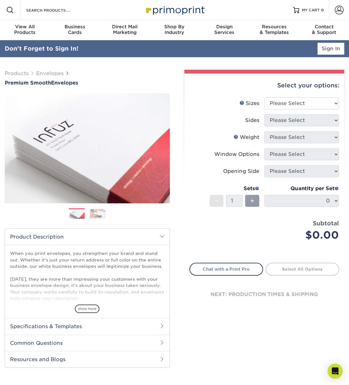 Image resolution: width=349 pixels, height=385 pixels. What do you see at coordinates (249, 103) in the screenshot?
I see `div: Sizes` at bounding box center [249, 103].